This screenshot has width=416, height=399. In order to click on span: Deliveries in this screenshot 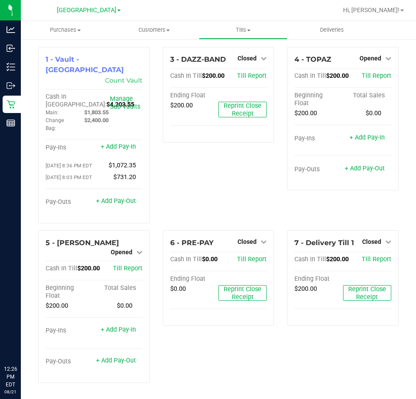, I will do `click(332, 30)`.